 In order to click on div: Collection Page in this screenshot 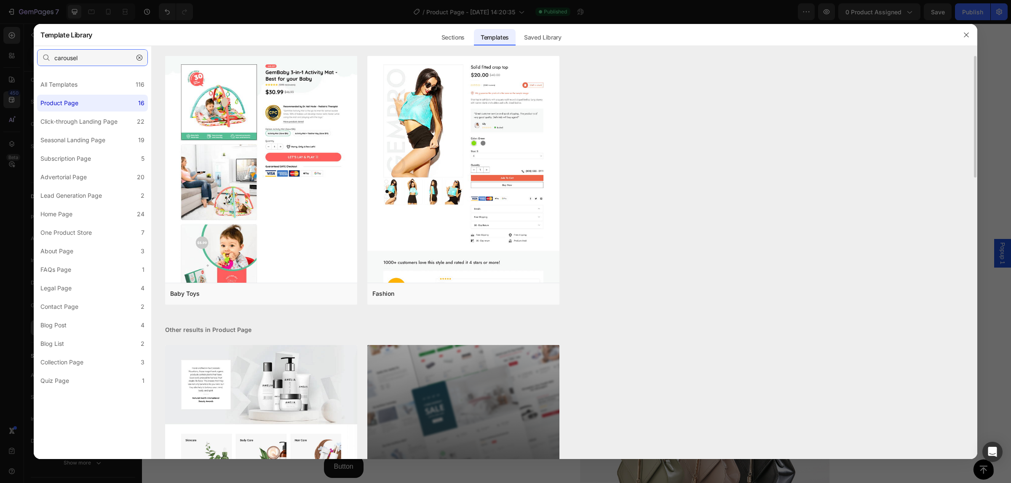, I will do `click(62, 363)`.